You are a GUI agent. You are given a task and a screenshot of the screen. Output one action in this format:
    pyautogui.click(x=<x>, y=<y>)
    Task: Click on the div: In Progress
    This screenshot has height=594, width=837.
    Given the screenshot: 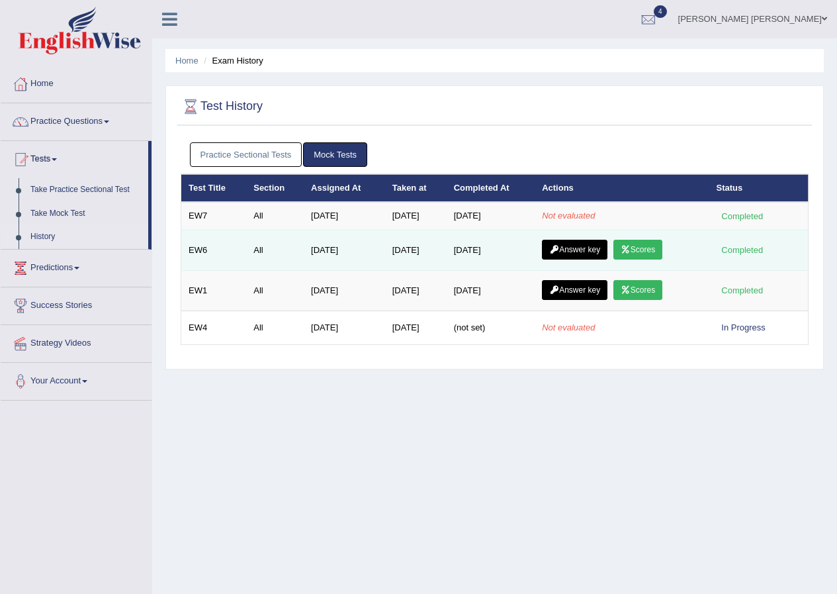 What is the action you would take?
    pyautogui.click(x=744, y=327)
    